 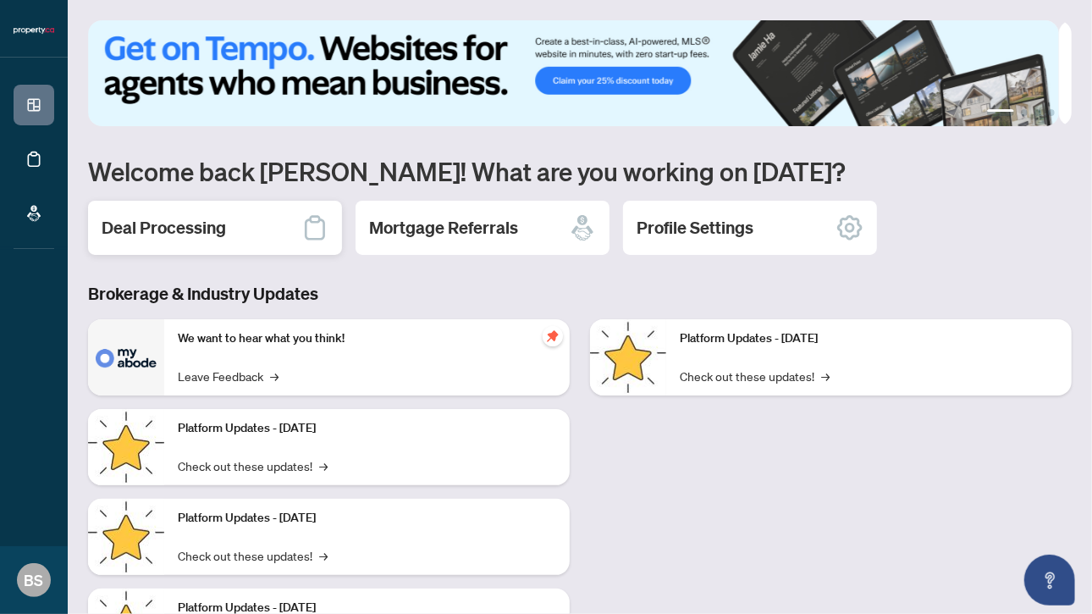 What do you see at coordinates (628, 357) in the screenshot?
I see `img: Platform Updates - June 23, 2025` at bounding box center [628, 357].